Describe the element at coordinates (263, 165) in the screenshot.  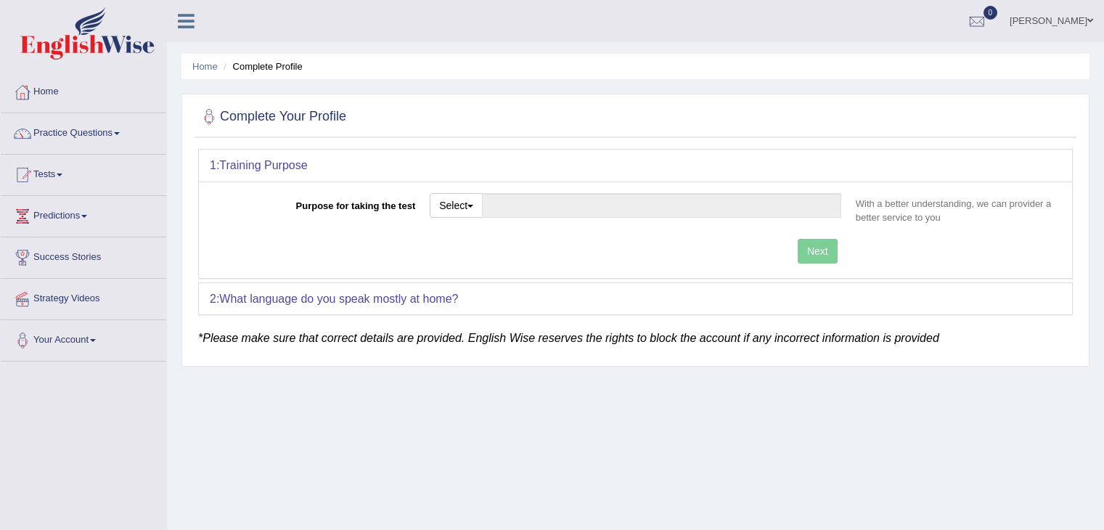
I see `b: Training Purpose` at that location.